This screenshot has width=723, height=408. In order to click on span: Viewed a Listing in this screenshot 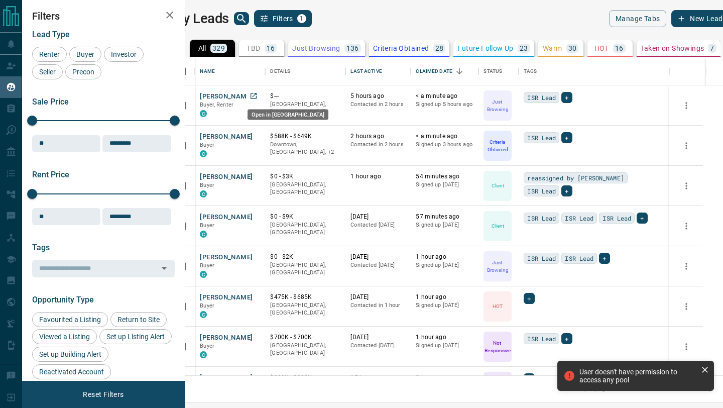, I will do `click(64, 337)`.